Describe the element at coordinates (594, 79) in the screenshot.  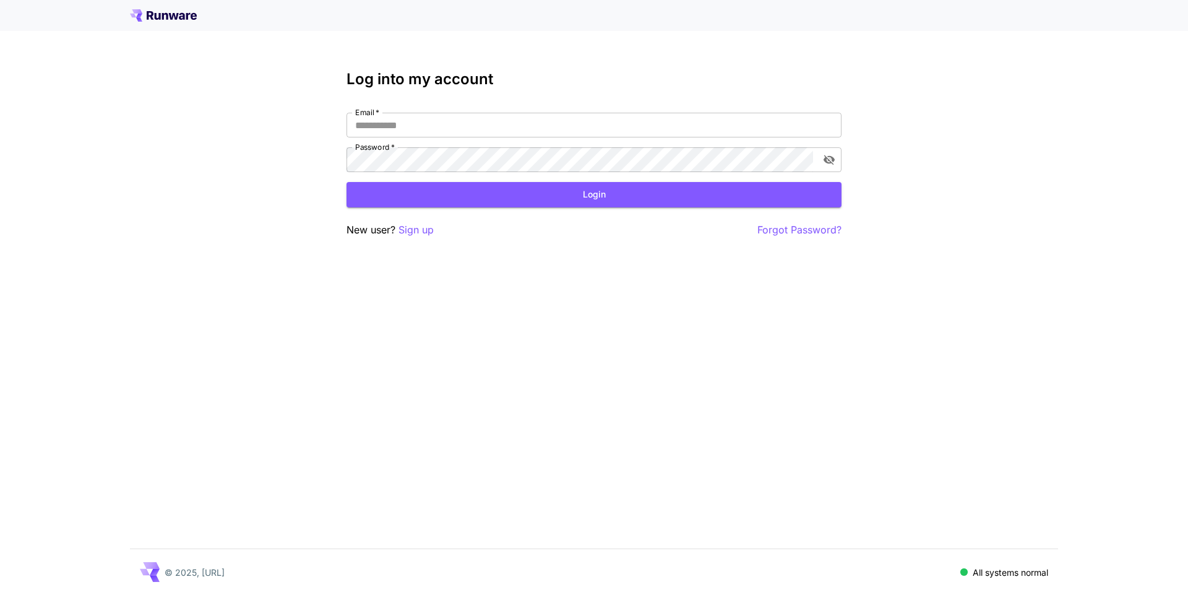
I see `h3: Log into my account` at that location.